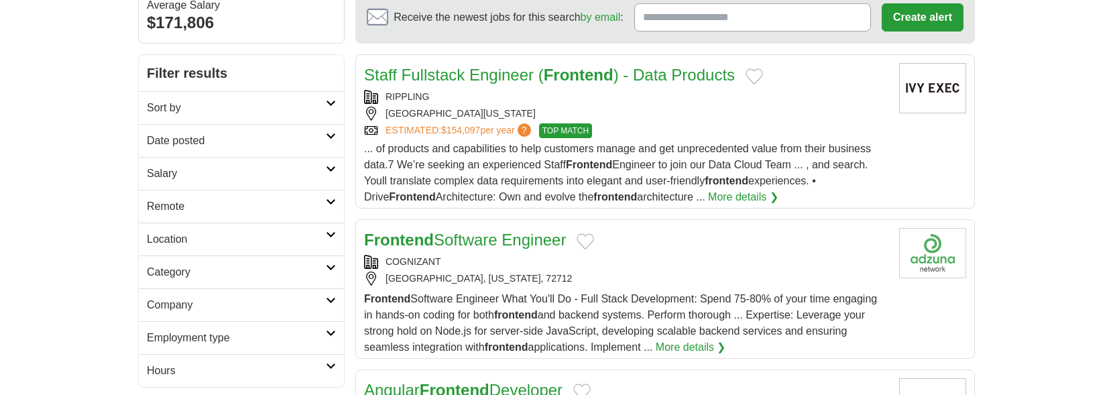  What do you see at coordinates (601, 17) in the screenshot?
I see `a: by email` at bounding box center [601, 17].